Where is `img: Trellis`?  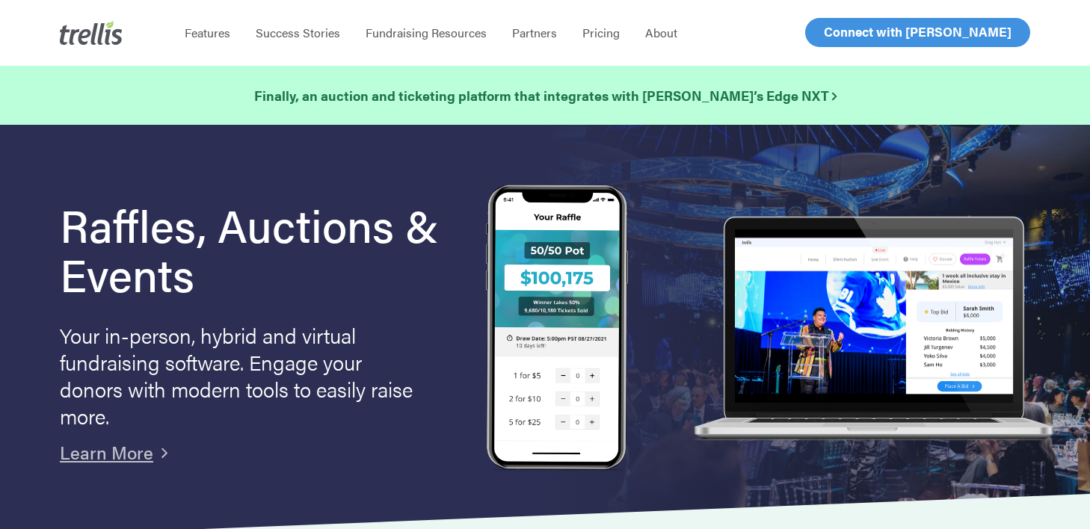 img: Trellis is located at coordinates (91, 33).